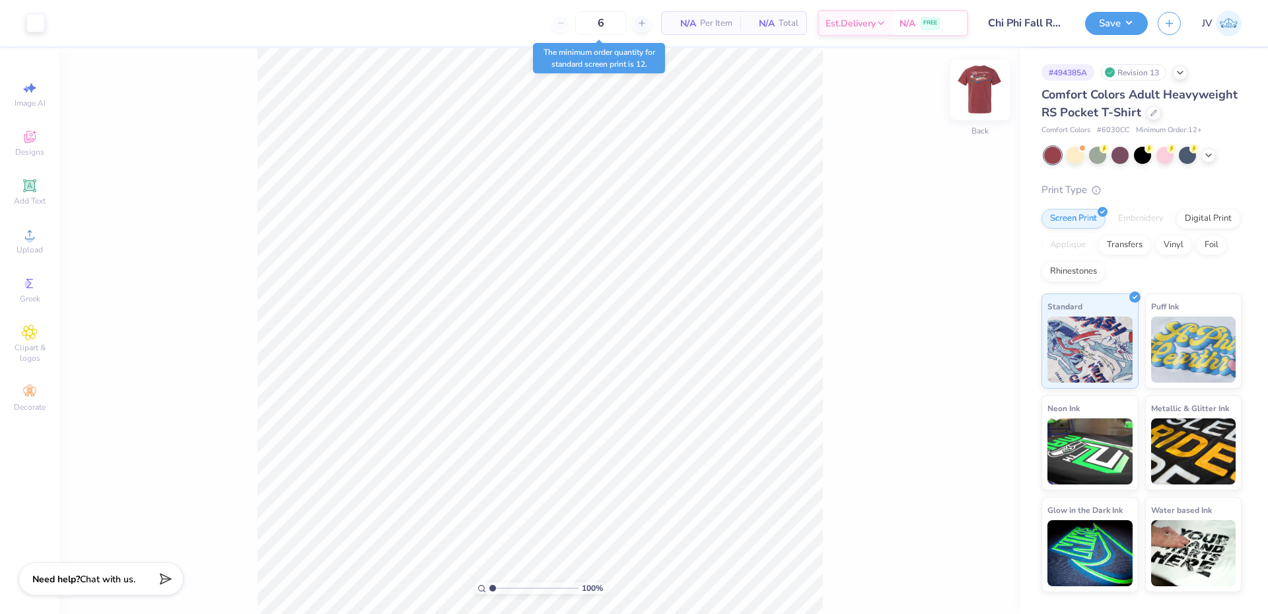 This screenshot has height=614, width=1268. Describe the element at coordinates (30, 152) in the screenshot. I see `span: Designs` at that location.